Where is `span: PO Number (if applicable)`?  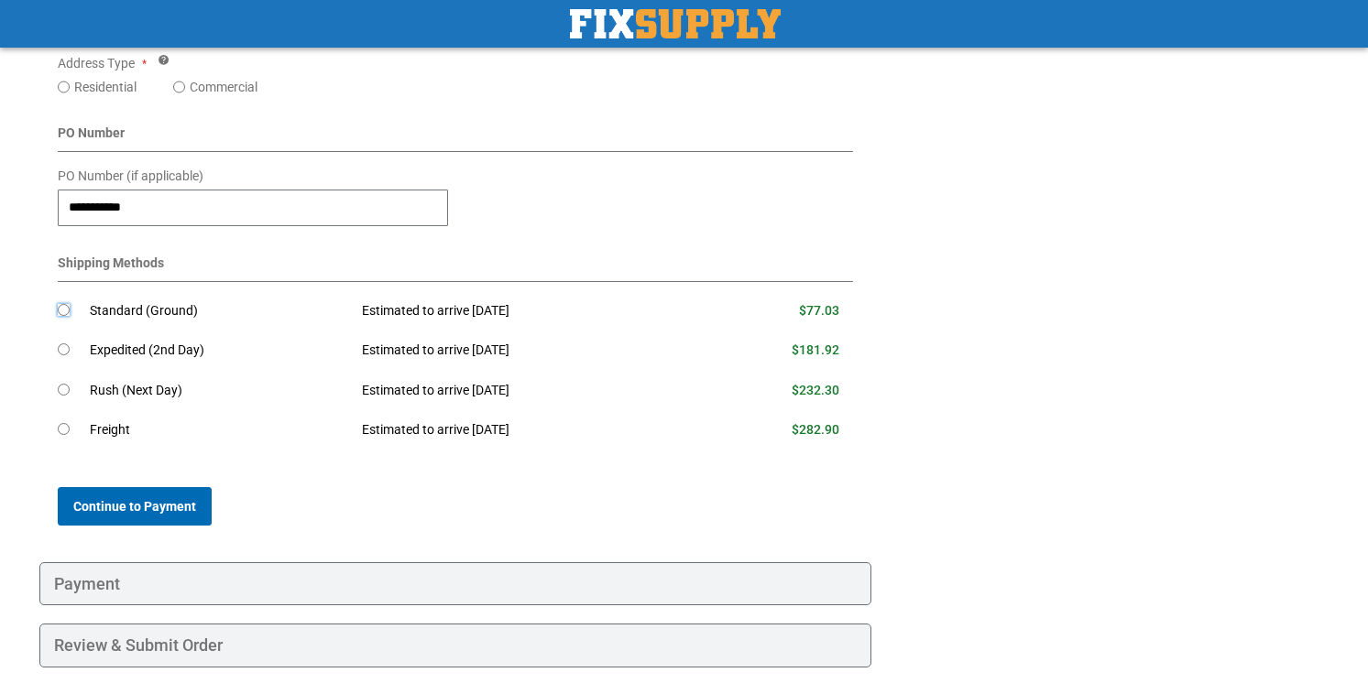
span: PO Number (if applicable) is located at coordinates (130, 176).